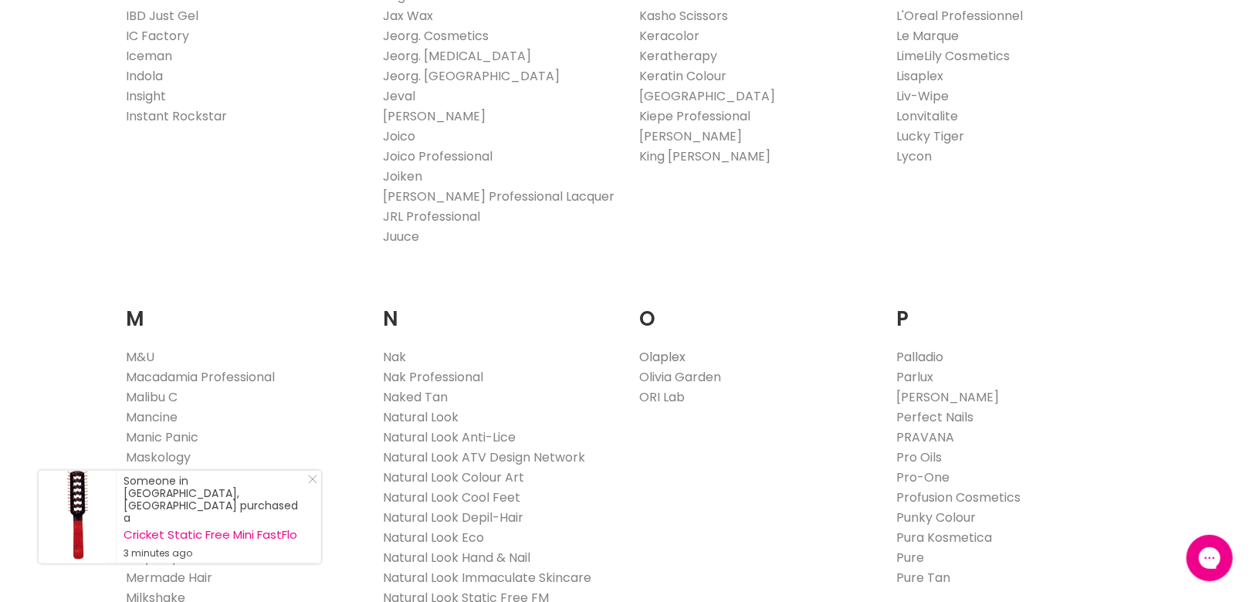 The height and width of the screenshot is (602, 1256). I want to click on a: L'Oreal Professionnel, so click(959, 15).